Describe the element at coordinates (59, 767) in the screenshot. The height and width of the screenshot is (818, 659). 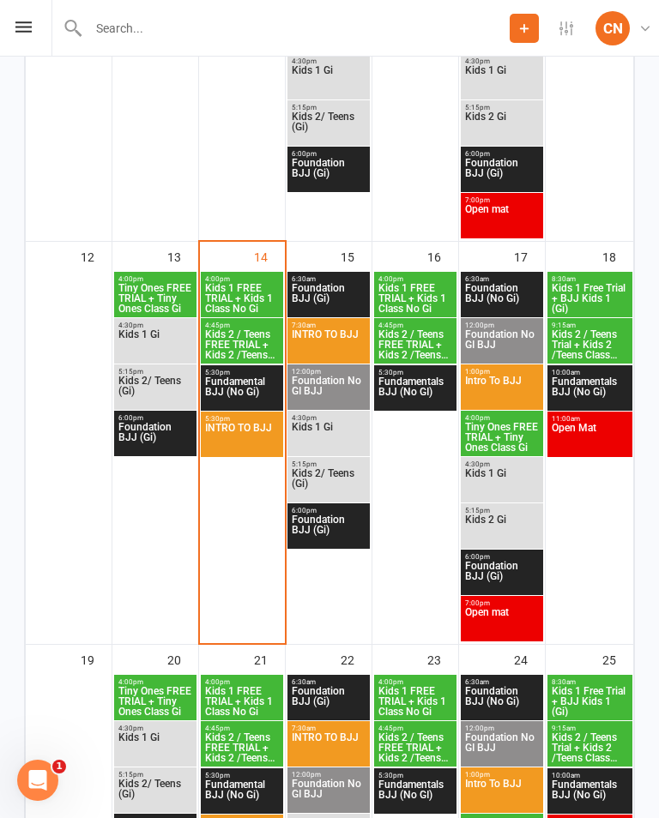
I see `span: 1` at that location.